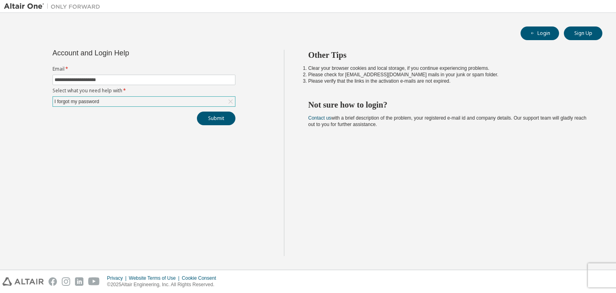 This screenshot has height=293, width=616. I want to click on img: youtube.svg, so click(94, 281).